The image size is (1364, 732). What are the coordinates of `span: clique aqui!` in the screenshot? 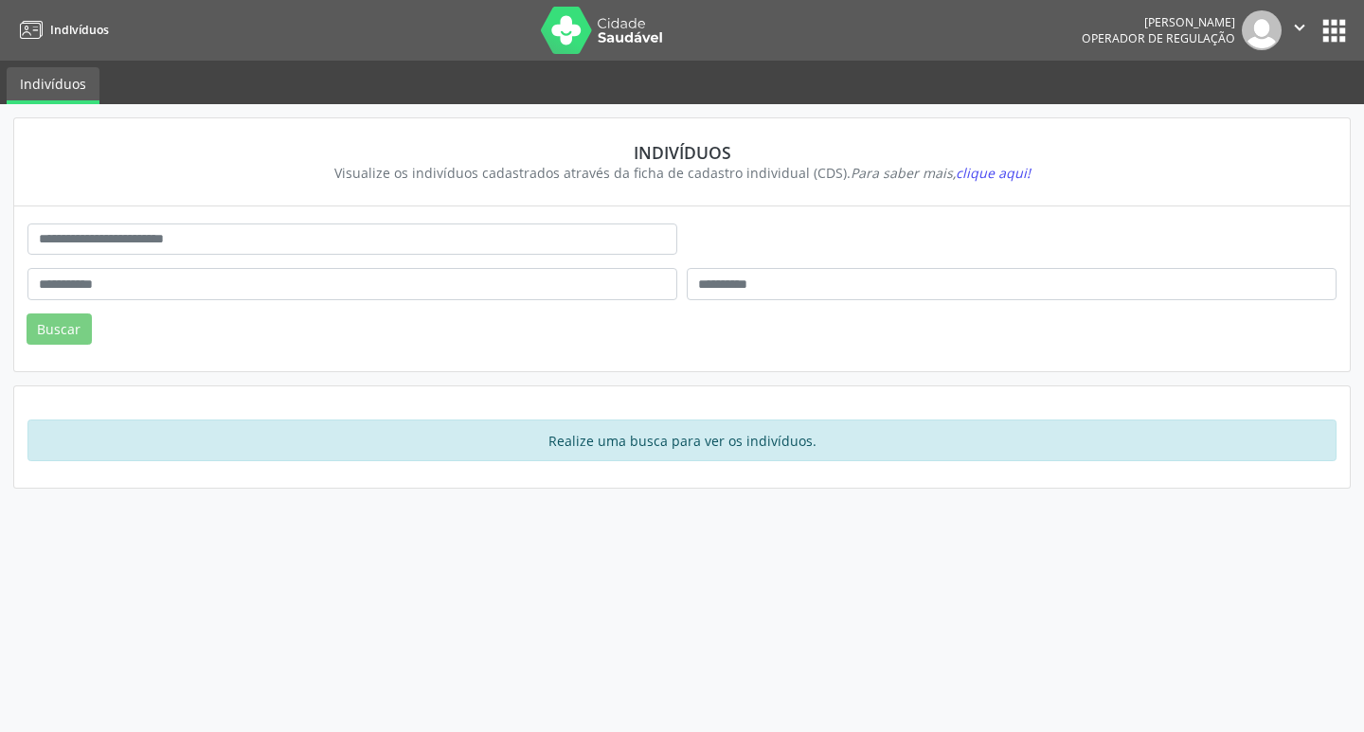 It's located at (992, 172).